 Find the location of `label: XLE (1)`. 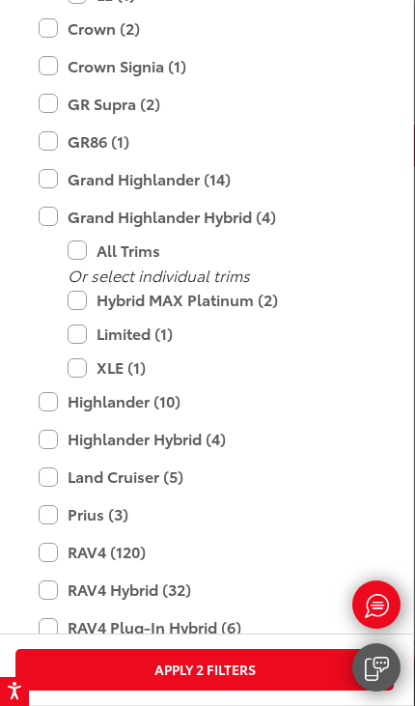

label: XLE (1) is located at coordinates (219, 367).